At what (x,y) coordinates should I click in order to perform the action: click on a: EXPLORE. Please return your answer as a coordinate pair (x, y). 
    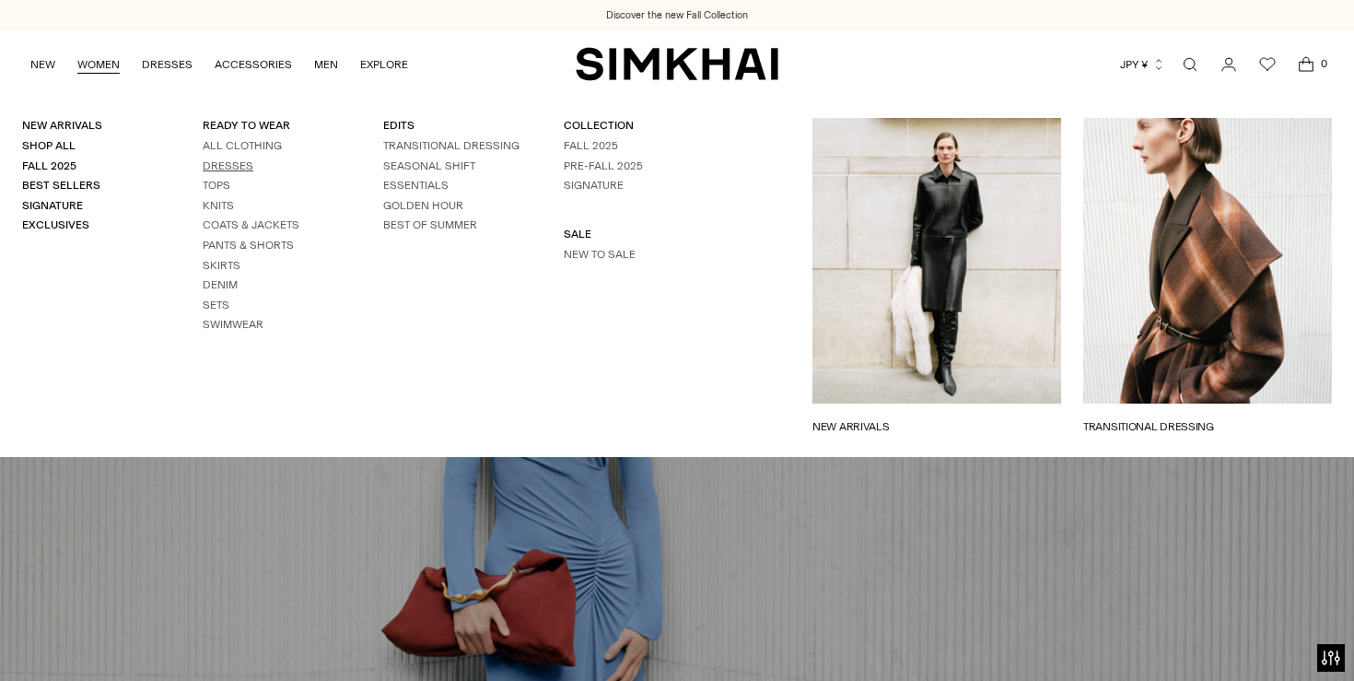
    Looking at the image, I should click on (384, 64).